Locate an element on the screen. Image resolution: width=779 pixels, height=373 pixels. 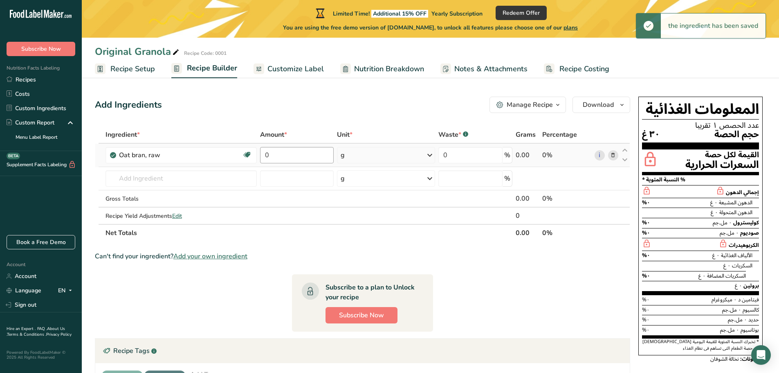
a: Recipe Setup is located at coordinates (125, 69).